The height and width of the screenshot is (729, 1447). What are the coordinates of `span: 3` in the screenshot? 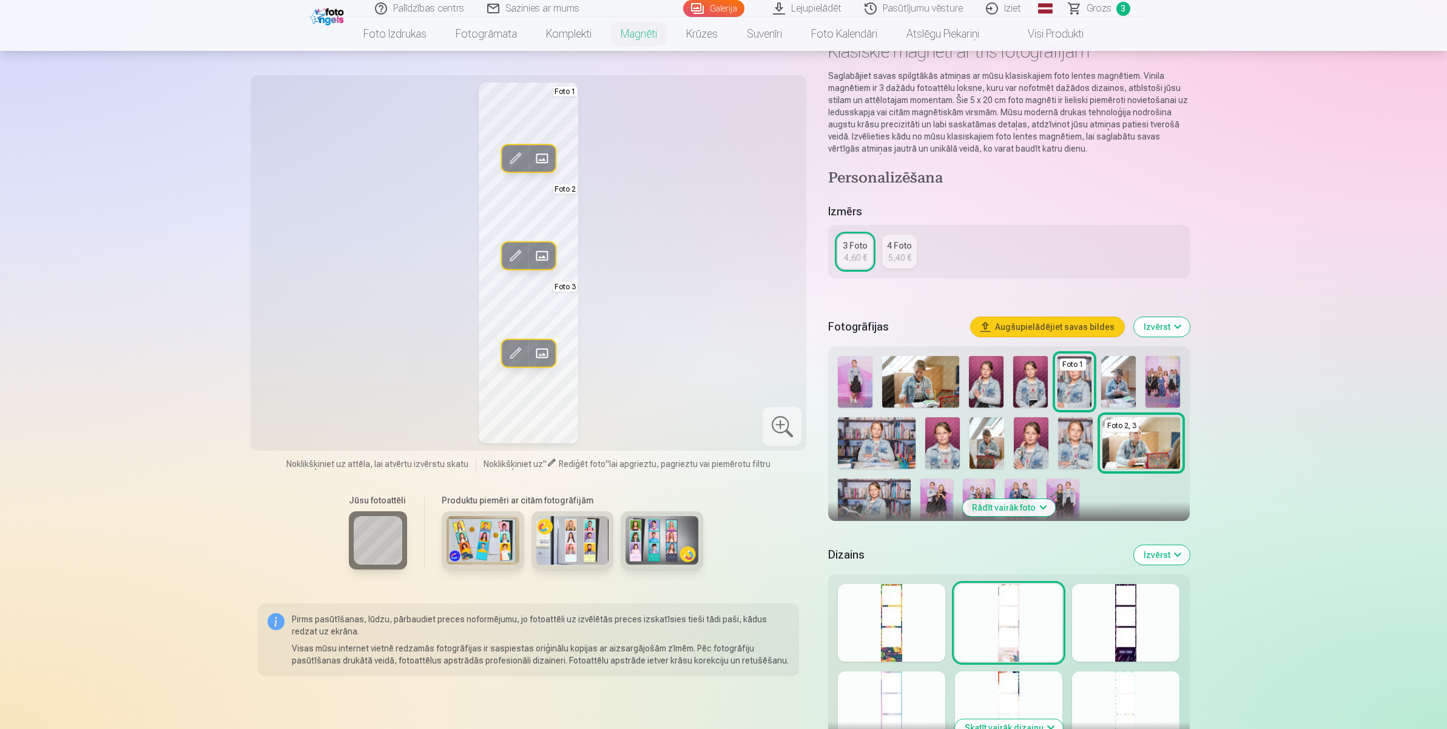 It's located at (1123, 8).